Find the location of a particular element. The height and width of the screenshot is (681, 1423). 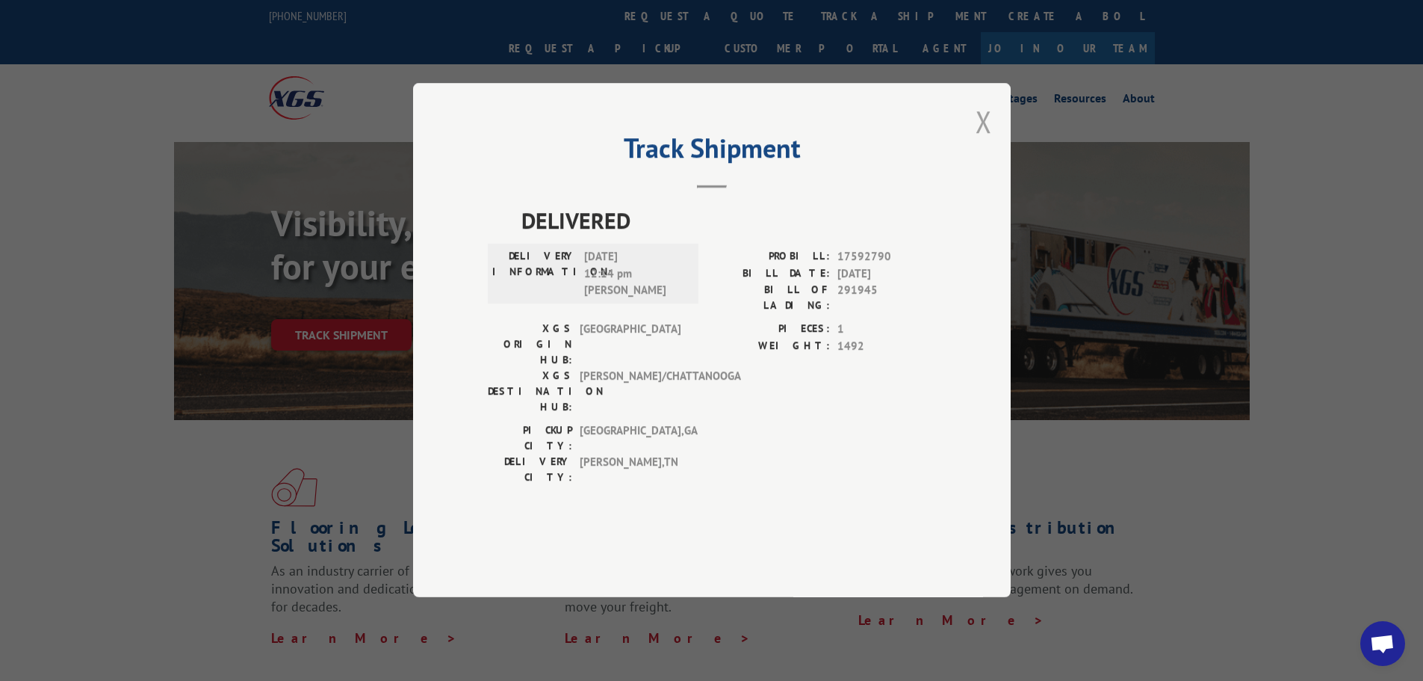

div: Open chat is located at coordinates (1383, 643).